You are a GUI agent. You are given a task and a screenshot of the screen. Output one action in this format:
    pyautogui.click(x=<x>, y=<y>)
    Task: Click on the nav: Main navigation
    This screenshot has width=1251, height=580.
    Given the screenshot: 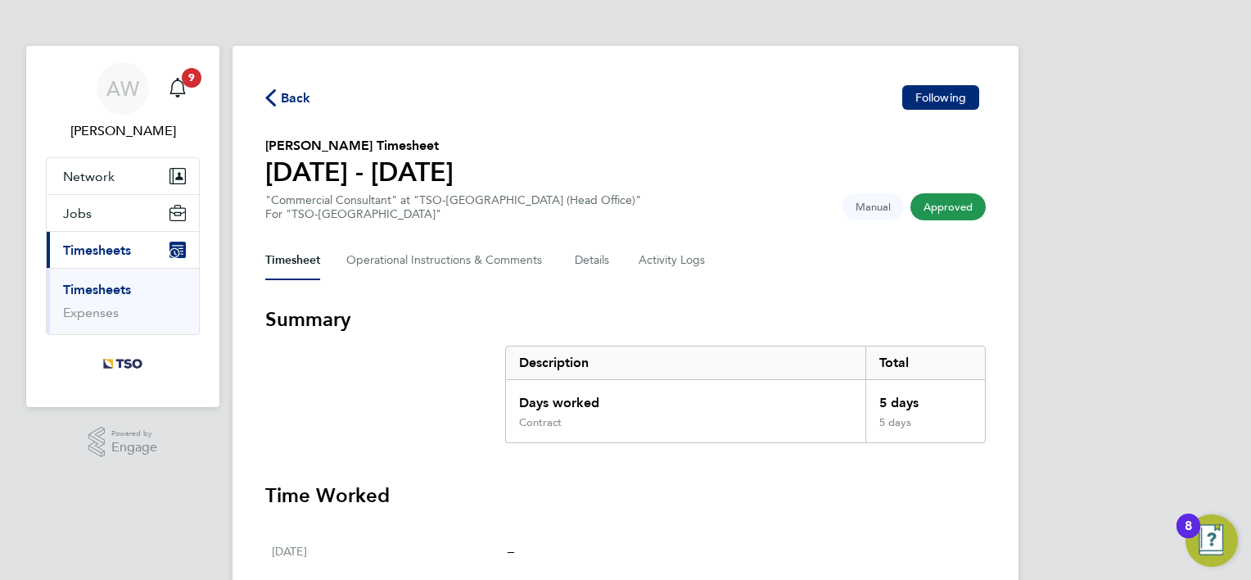 What is the action you would take?
    pyautogui.click(x=123, y=226)
    